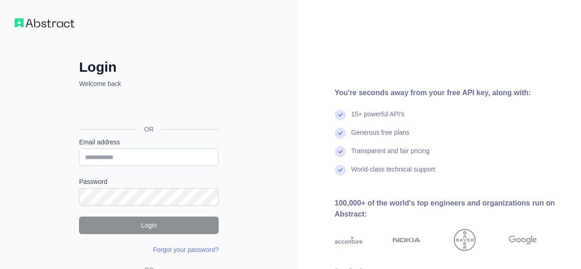 This screenshot has width=581, height=269. I want to click on button: Login, so click(149, 225).